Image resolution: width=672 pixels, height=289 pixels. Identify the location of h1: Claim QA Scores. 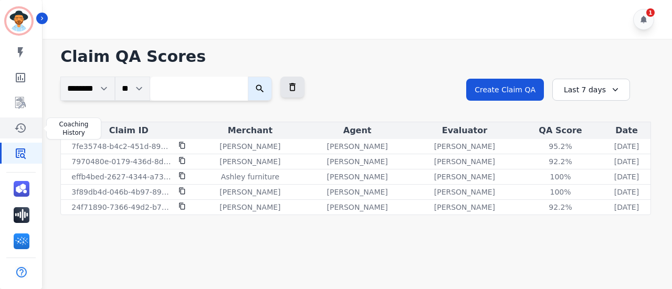
(355, 57).